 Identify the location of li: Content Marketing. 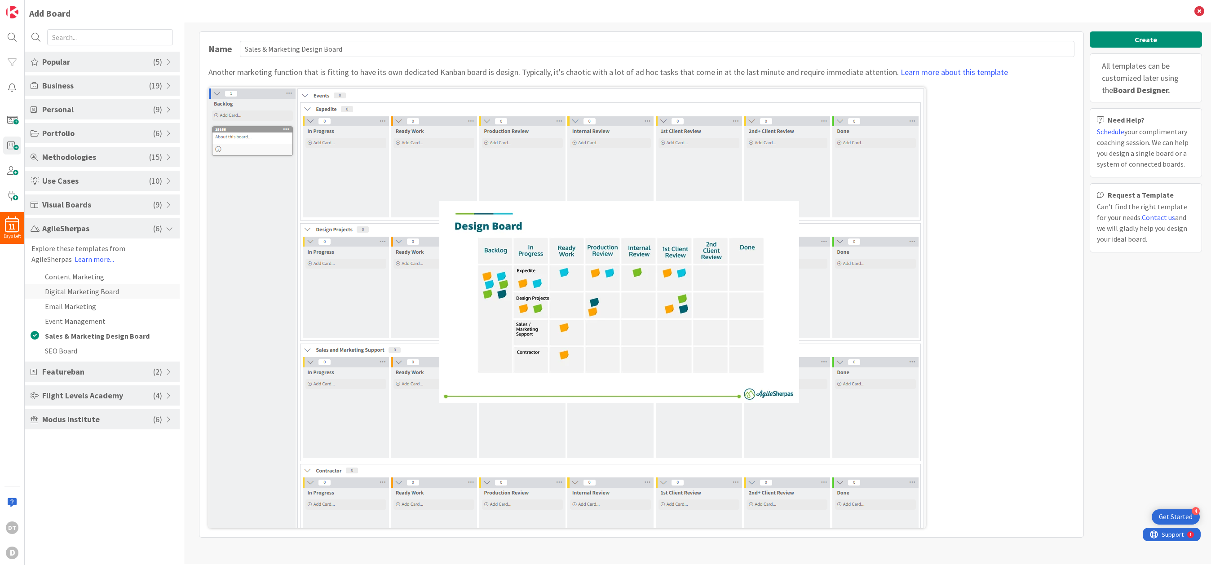
(102, 276).